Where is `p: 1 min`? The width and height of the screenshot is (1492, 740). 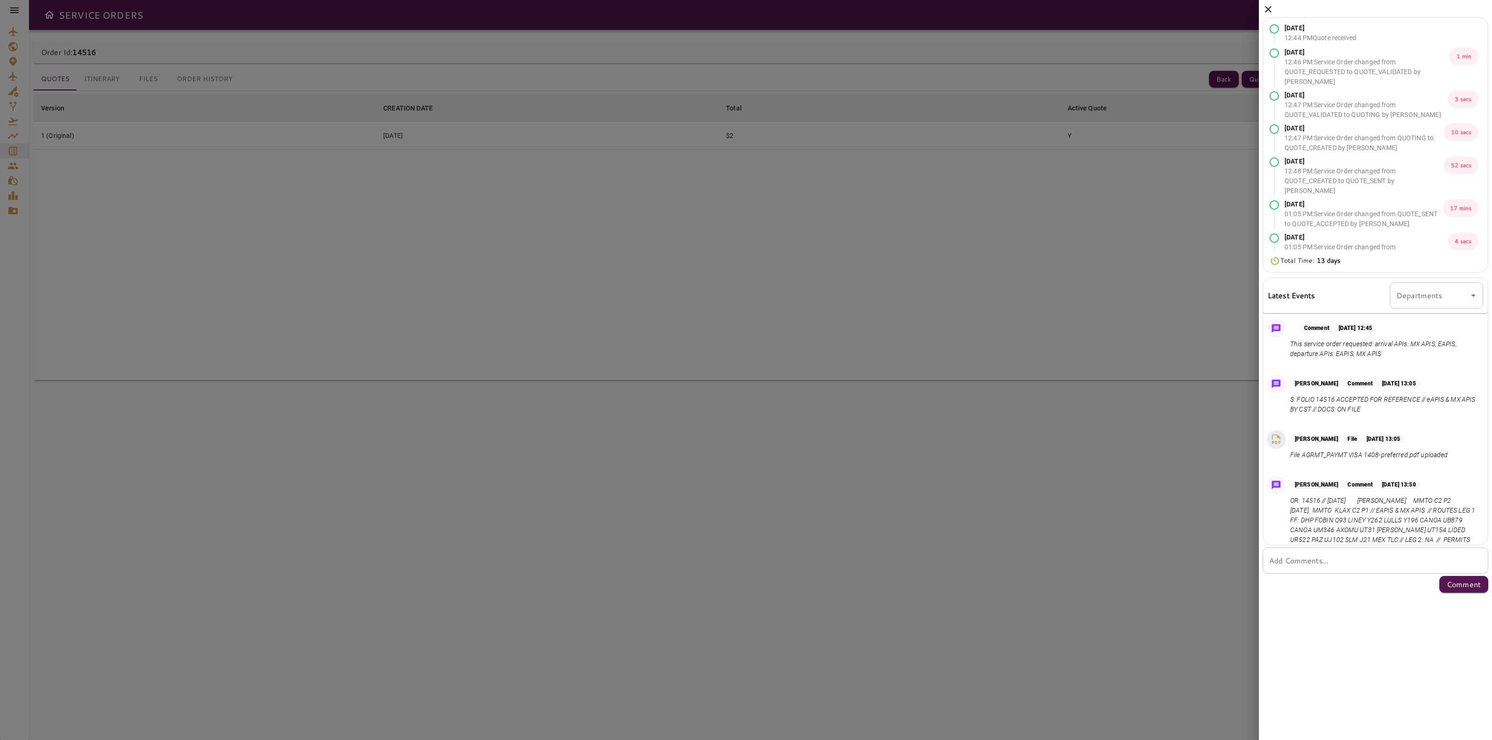
p: 1 min is located at coordinates (1464, 56).